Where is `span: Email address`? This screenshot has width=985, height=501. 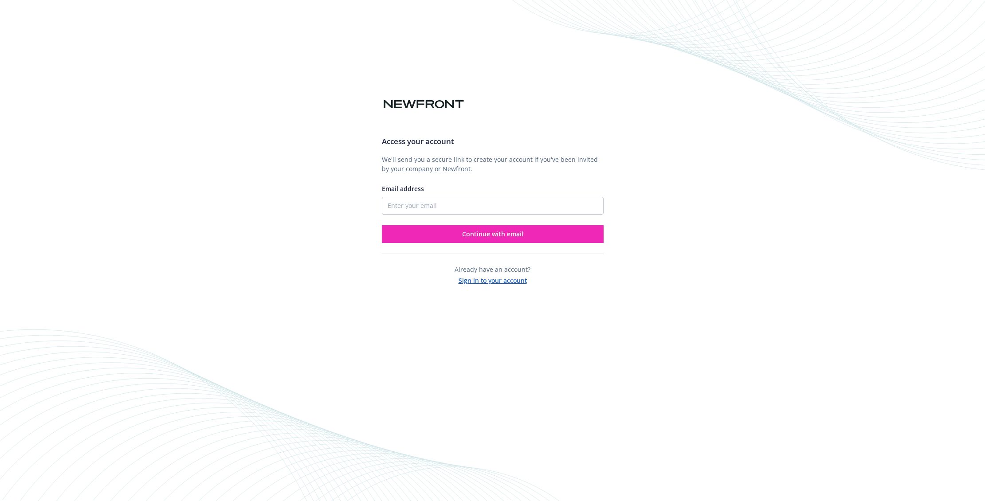 span: Email address is located at coordinates (403, 189).